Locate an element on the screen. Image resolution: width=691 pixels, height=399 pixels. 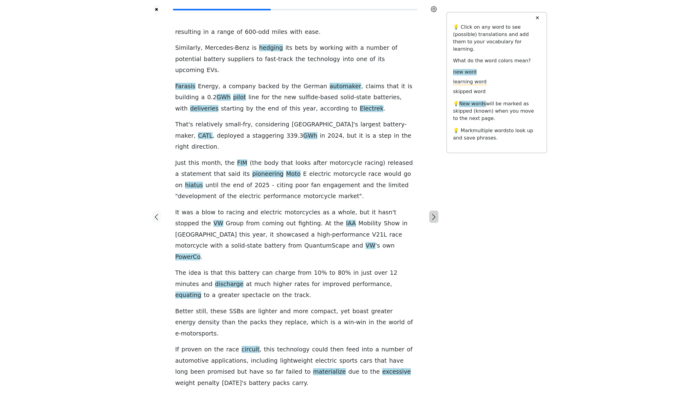
span: year is located at coordinates (309, 109).